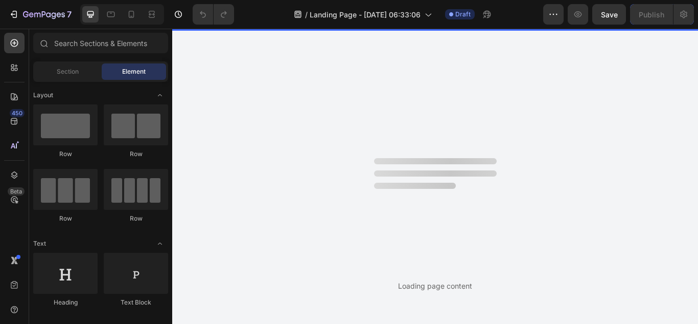  What do you see at coordinates (69, 14) in the screenshot?
I see `p: 7` at bounding box center [69, 14].